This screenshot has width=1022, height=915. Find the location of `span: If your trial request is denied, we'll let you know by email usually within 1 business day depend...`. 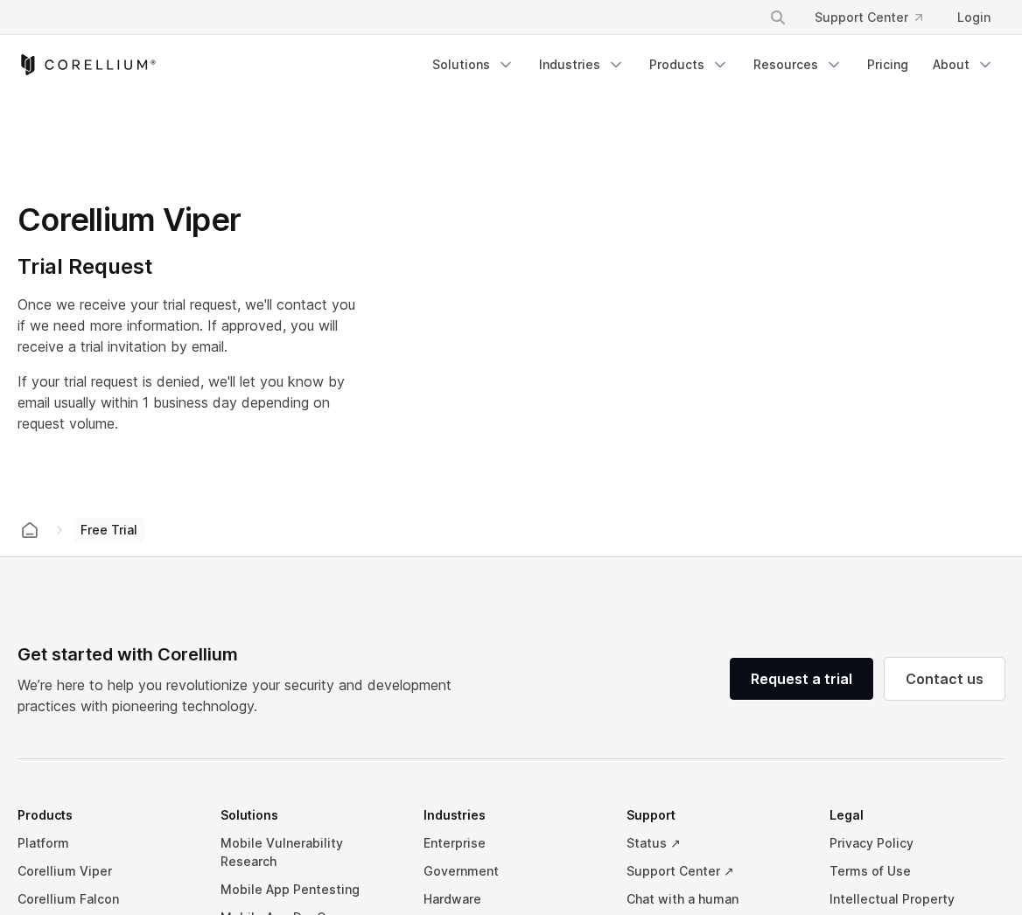

span: If your trial request is denied, we'll let you know by email usually within 1 business day depend... is located at coordinates (181, 402).